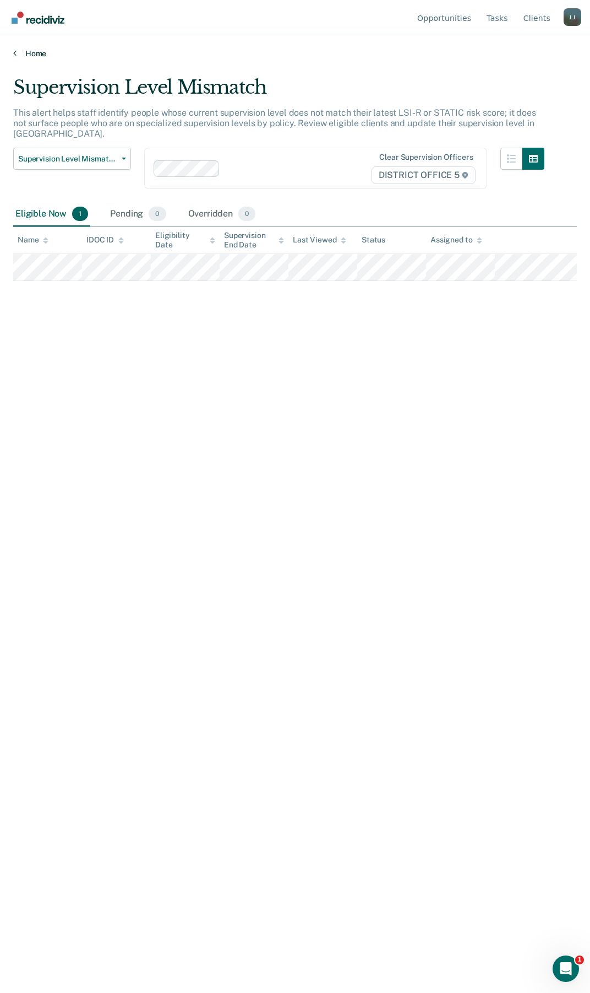  I want to click on div: Status, so click(373, 240).